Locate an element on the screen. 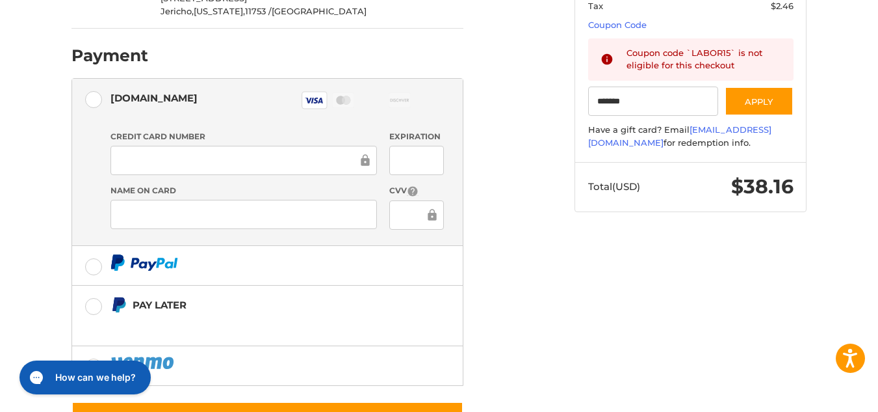 This screenshot has width=878, height=412. h1: How can we help? is located at coordinates (83, 21).